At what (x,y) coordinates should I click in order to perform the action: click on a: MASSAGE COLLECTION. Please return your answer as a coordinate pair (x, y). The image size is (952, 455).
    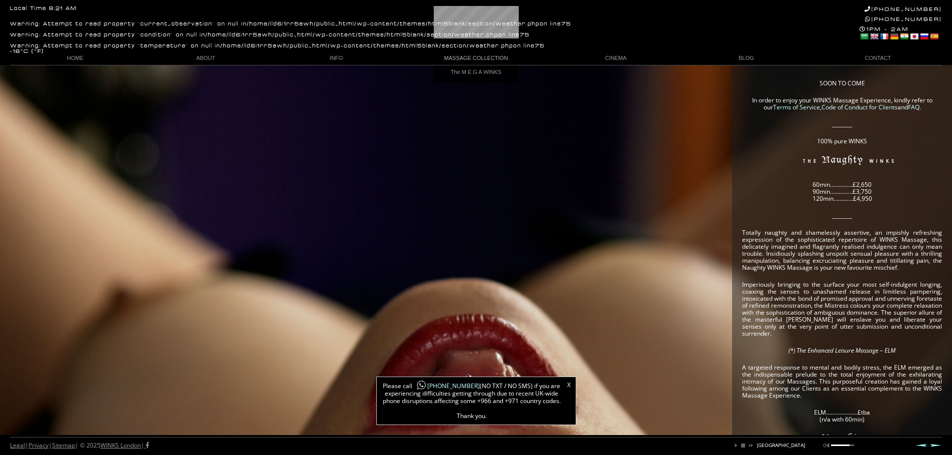
    Looking at the image, I should click on (476, 58).